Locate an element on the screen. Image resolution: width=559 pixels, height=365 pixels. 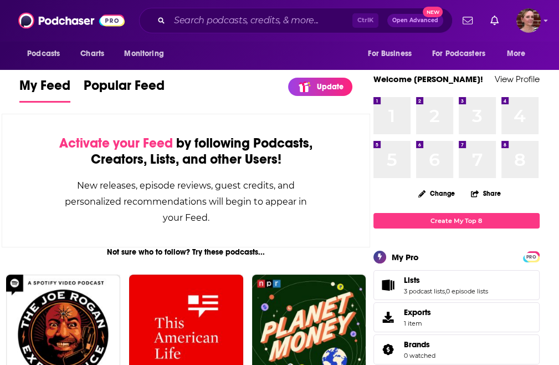
span: New is located at coordinates (433, 12).